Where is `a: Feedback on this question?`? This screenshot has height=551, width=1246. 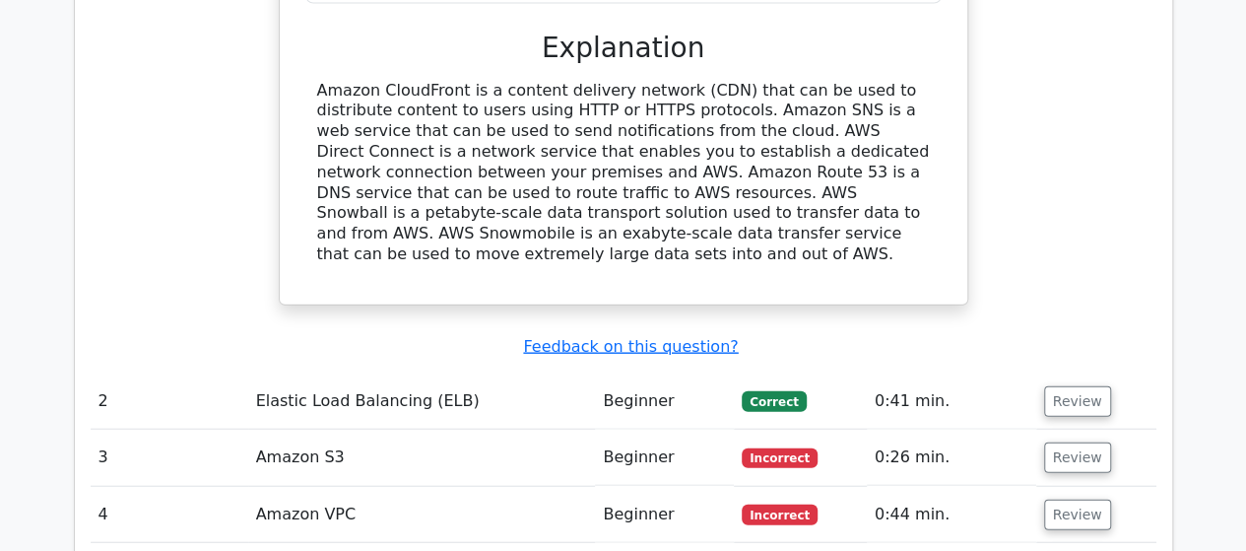
a: Feedback on this question? is located at coordinates (631, 346).